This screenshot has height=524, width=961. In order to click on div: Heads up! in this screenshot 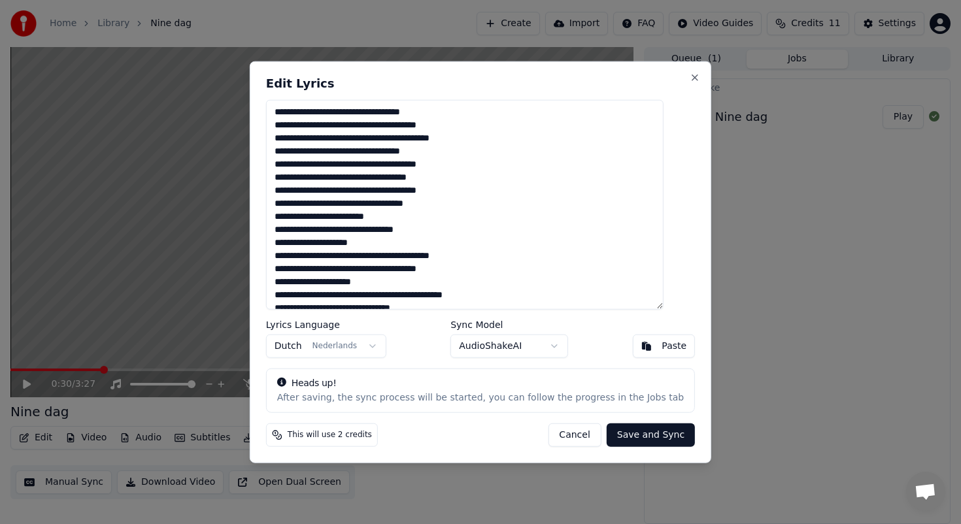, I will do `click(481, 383)`.